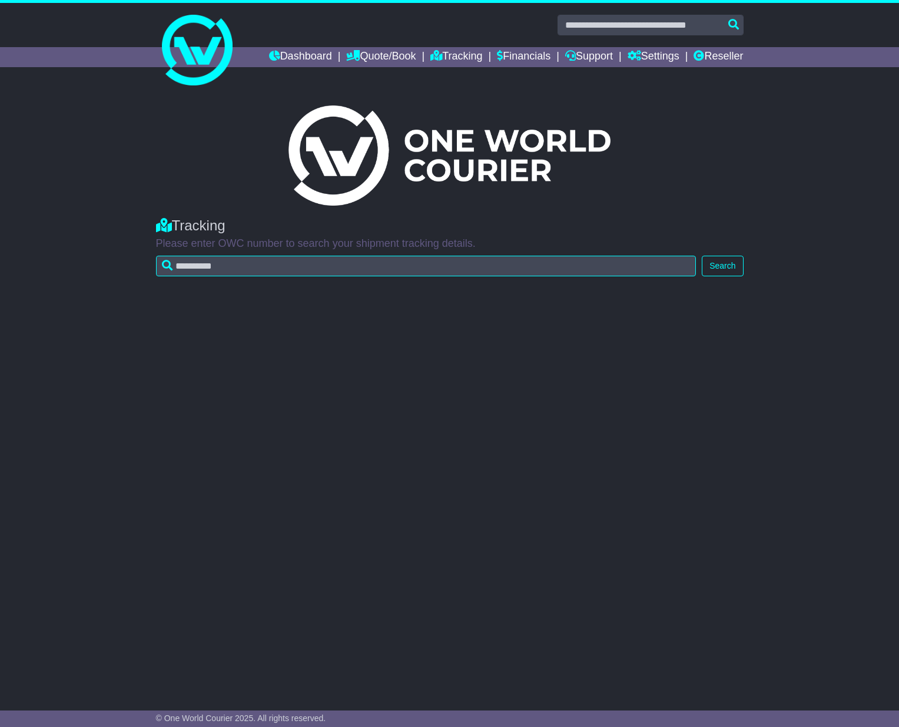 The width and height of the screenshot is (899, 727). What do you see at coordinates (300, 57) in the screenshot?
I see `a: Dashboard` at bounding box center [300, 57].